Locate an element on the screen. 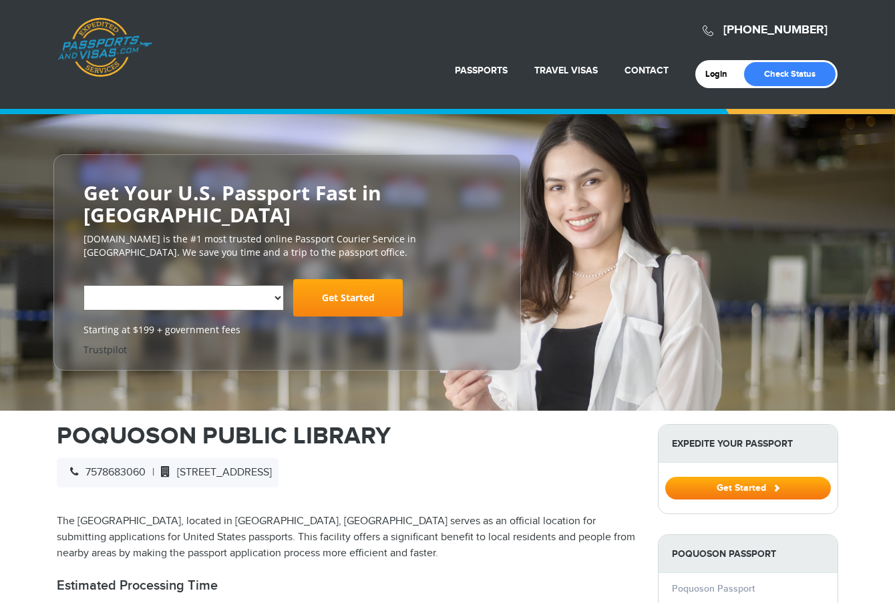  a: Contact is located at coordinates (647, 70).